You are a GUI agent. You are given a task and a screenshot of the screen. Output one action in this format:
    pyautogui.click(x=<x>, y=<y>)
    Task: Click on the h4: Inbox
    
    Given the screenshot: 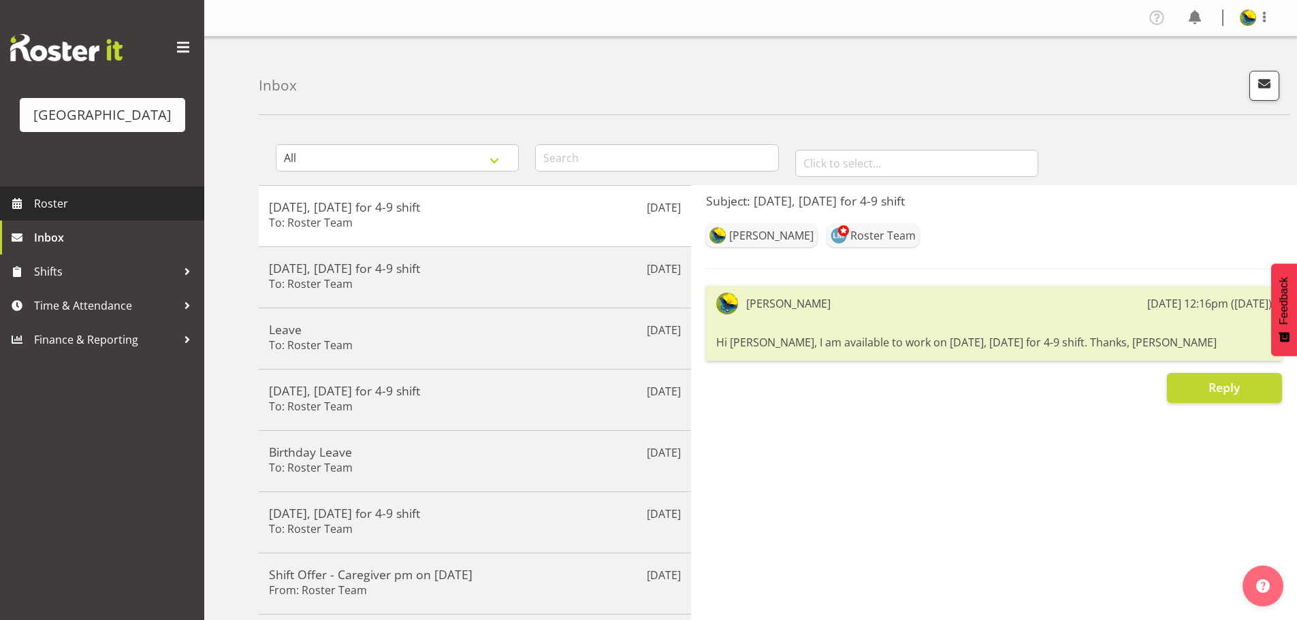 What is the action you would take?
    pyautogui.click(x=278, y=85)
    